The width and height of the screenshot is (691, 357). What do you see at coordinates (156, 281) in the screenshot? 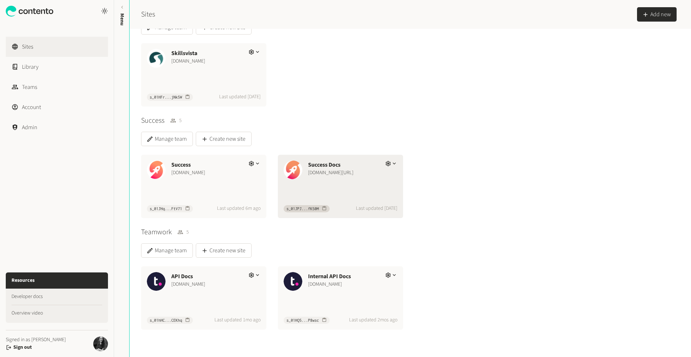
I see `img: API Docs` at bounding box center [156, 281].